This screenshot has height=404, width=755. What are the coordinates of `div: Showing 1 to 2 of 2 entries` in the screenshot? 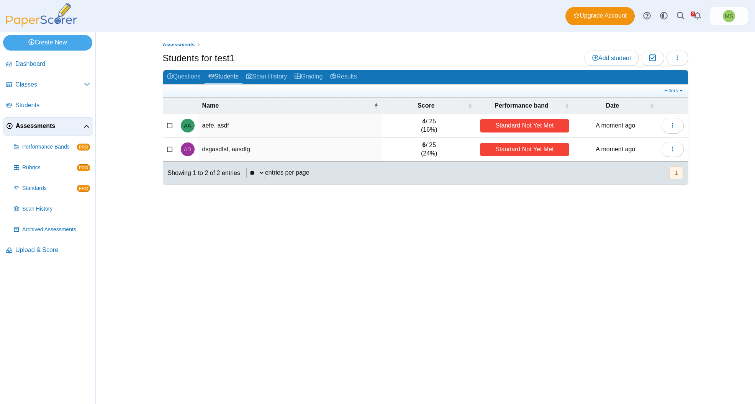 It's located at (201, 173).